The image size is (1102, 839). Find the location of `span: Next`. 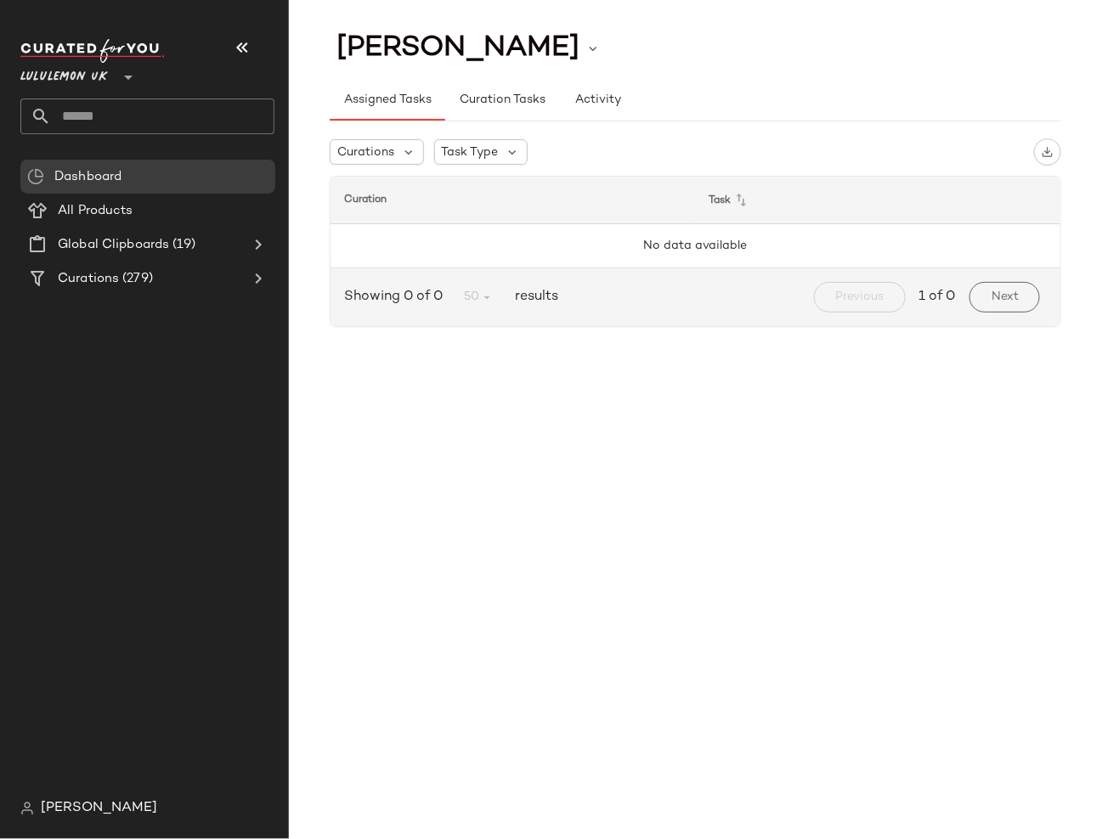

span: Next is located at coordinates (1004, 297).